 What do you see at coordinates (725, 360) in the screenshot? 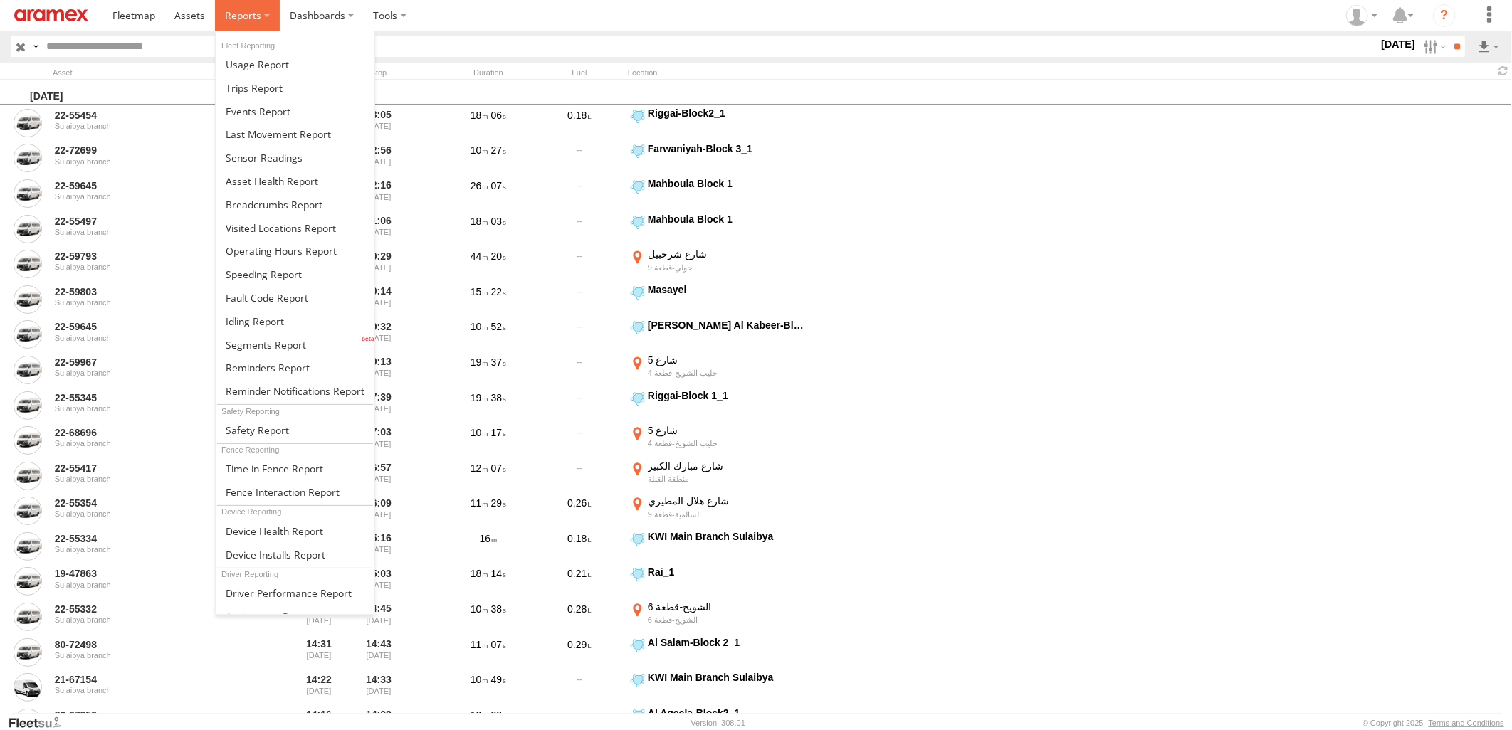
I see `div: شارع 5` at bounding box center [725, 360].